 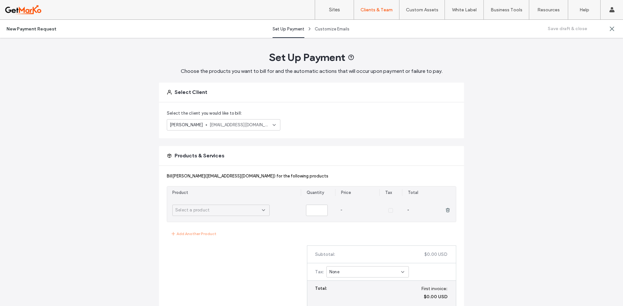 What do you see at coordinates (180, 193) in the screenshot?
I see `div: Product` at bounding box center [180, 193].